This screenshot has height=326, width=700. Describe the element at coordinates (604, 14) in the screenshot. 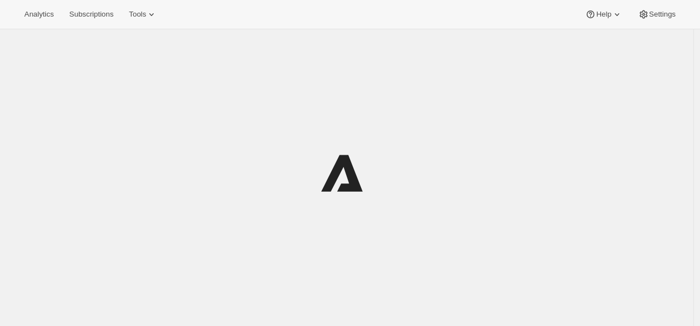

I see `button: Help` at that location.